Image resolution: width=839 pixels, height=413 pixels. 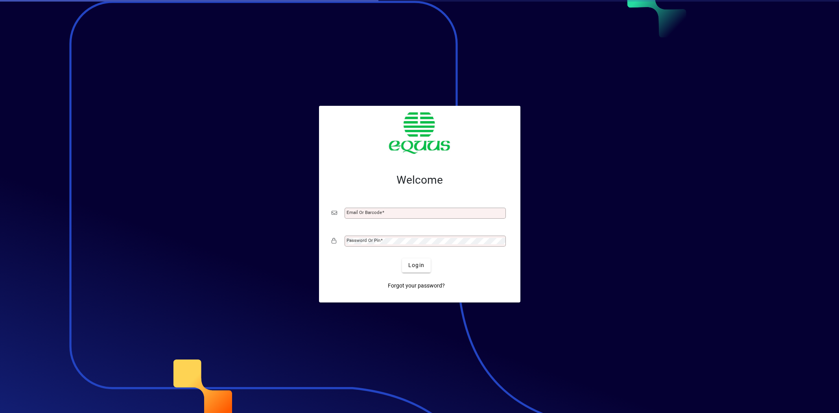 I want to click on mat-label: Password or Pin, so click(x=364, y=240).